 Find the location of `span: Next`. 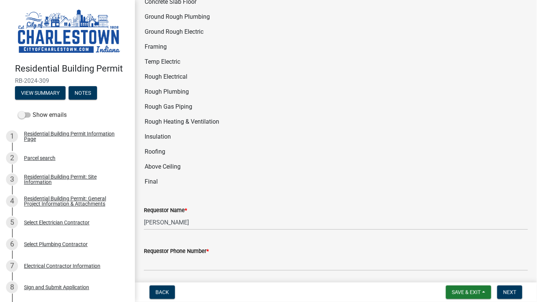

span: Next is located at coordinates (510, 292).